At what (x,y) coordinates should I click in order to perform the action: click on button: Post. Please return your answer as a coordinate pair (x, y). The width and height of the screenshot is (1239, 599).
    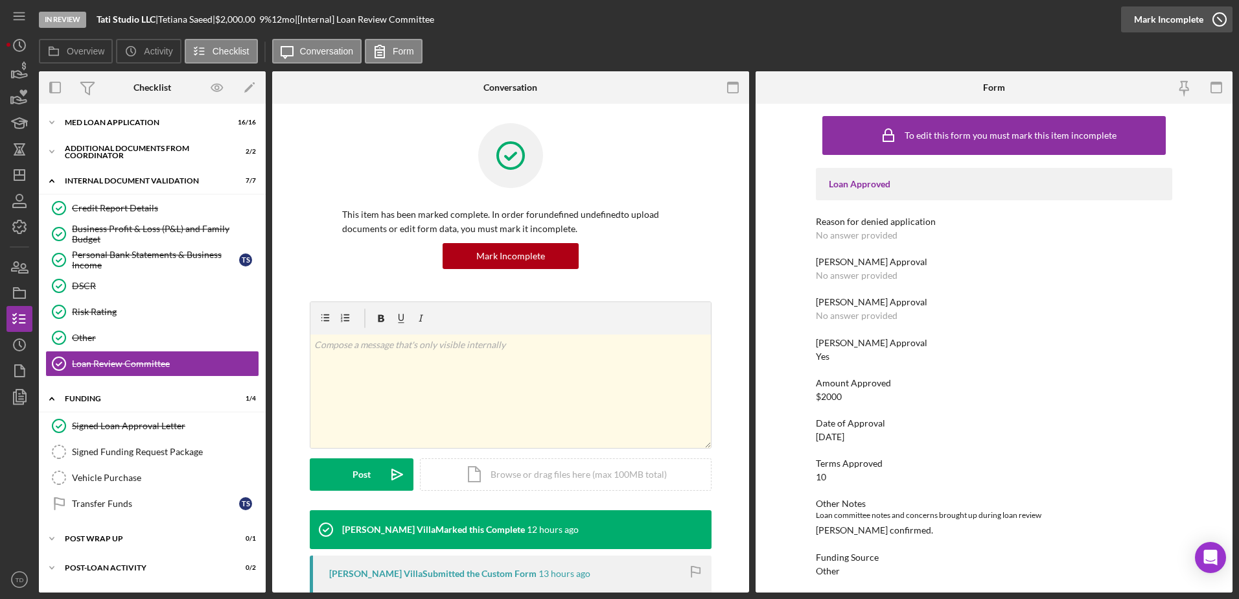
    Looking at the image, I should click on (362, 474).